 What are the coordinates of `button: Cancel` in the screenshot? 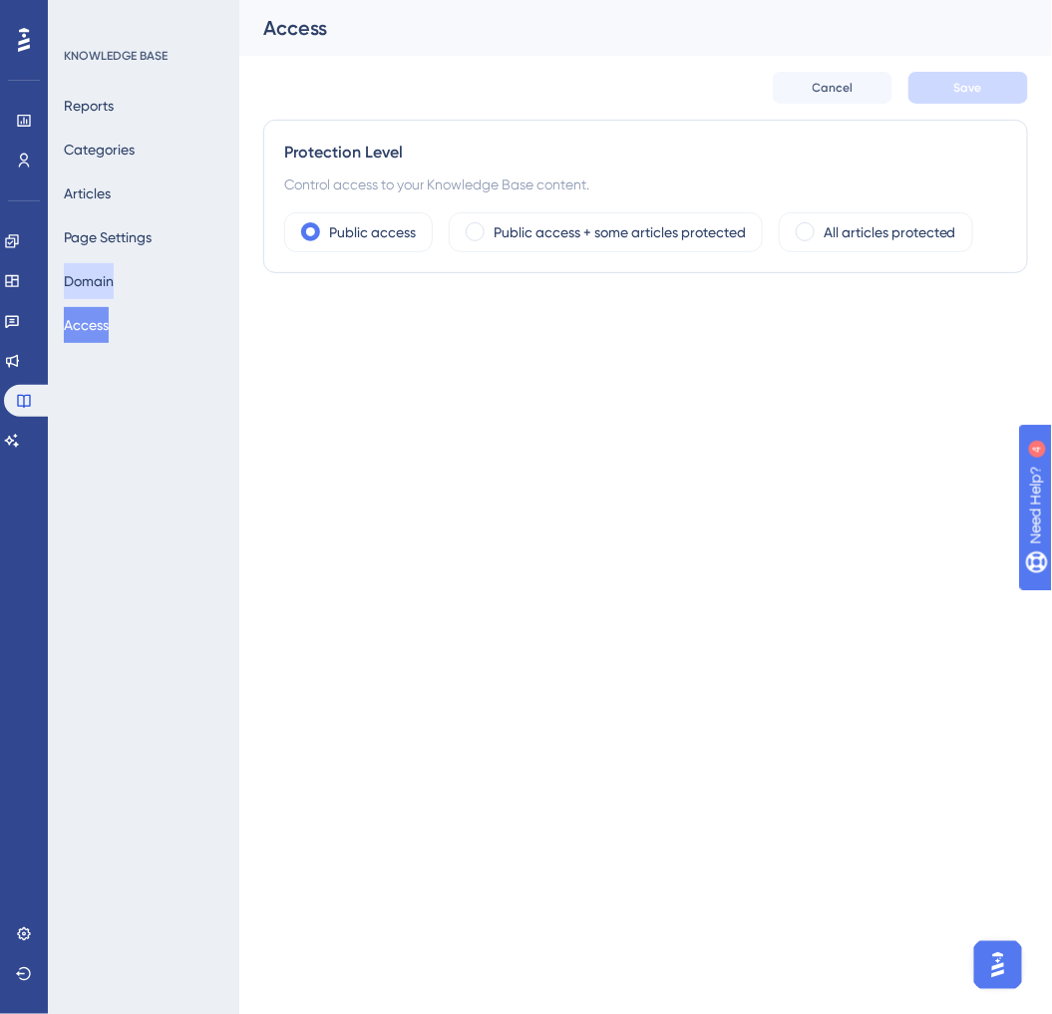 It's located at (833, 88).